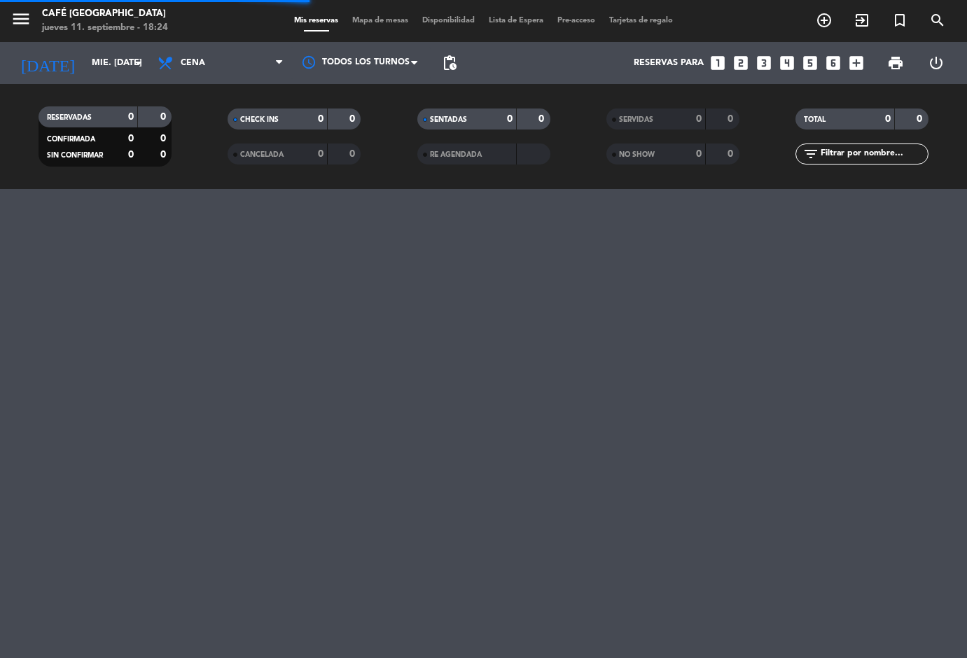 The height and width of the screenshot is (658, 967). What do you see at coordinates (899, 20) in the screenshot?
I see `i: turned_in_not` at bounding box center [899, 20].